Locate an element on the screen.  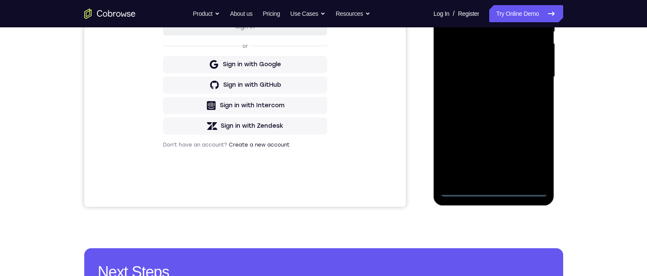
a: Pricing is located at coordinates (271, 14).